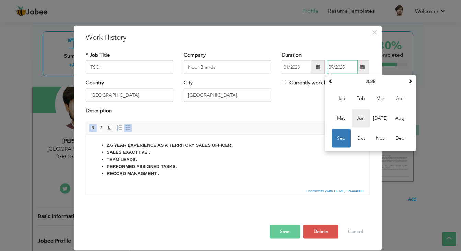  Describe the element at coordinates (331, 81) in the screenshot. I see `span: Previous Year` at that location.